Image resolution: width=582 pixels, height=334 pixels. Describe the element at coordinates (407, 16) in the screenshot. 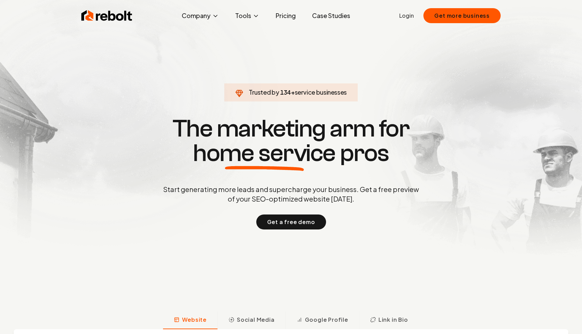

I see `a: Login` at that location.